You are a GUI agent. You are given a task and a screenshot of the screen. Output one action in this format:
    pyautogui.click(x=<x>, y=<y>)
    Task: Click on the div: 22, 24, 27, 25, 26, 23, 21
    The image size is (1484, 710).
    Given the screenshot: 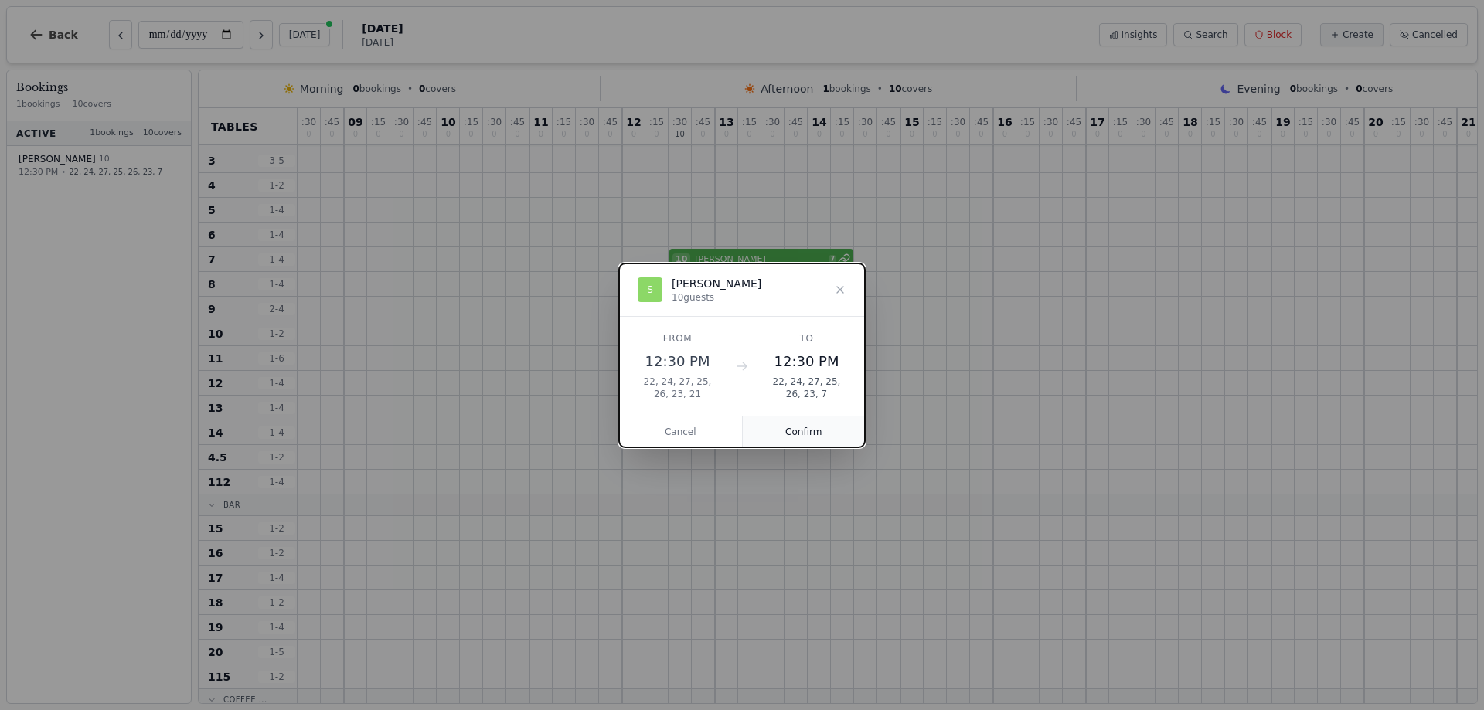 What is the action you would take?
    pyautogui.click(x=677, y=388)
    